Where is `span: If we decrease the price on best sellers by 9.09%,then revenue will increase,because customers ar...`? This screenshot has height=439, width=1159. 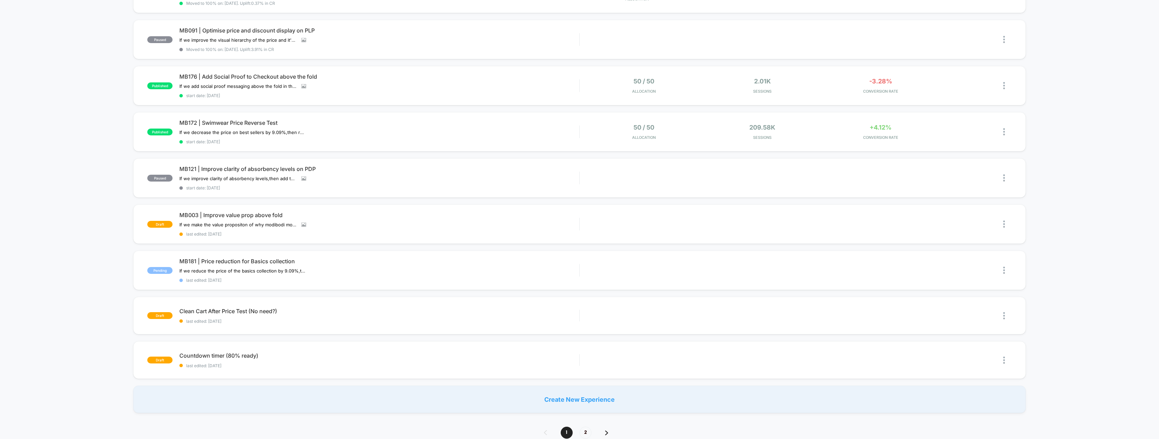 span: If we decrease the price on best sellers by 9.09%,then revenue will increase,because customers ar... is located at coordinates (243, 132).